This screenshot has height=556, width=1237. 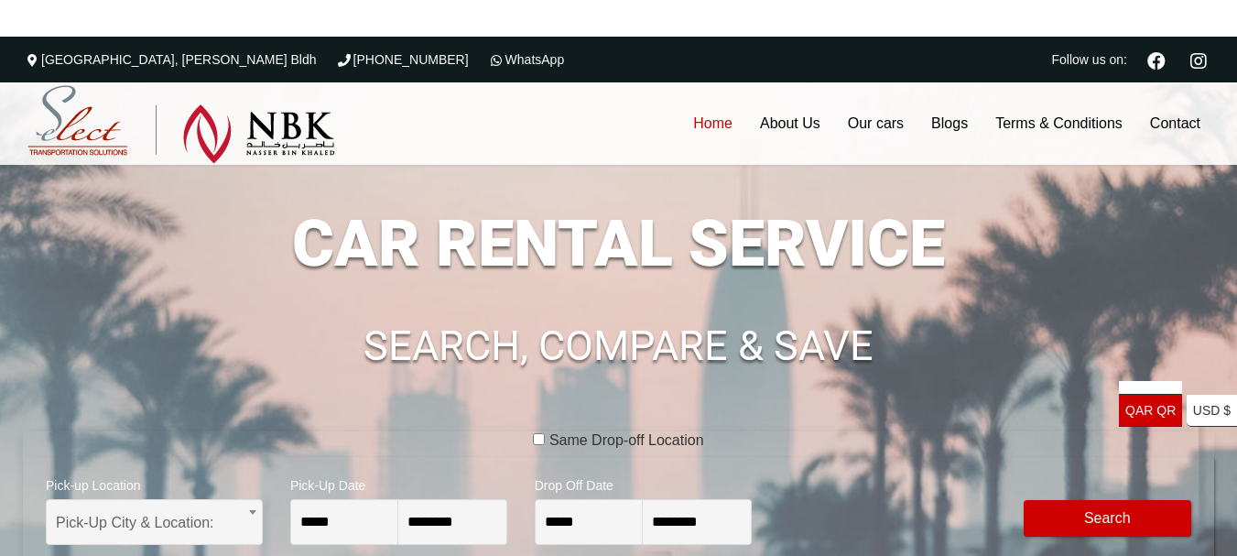 I want to click on a: Home, so click(x=712, y=124).